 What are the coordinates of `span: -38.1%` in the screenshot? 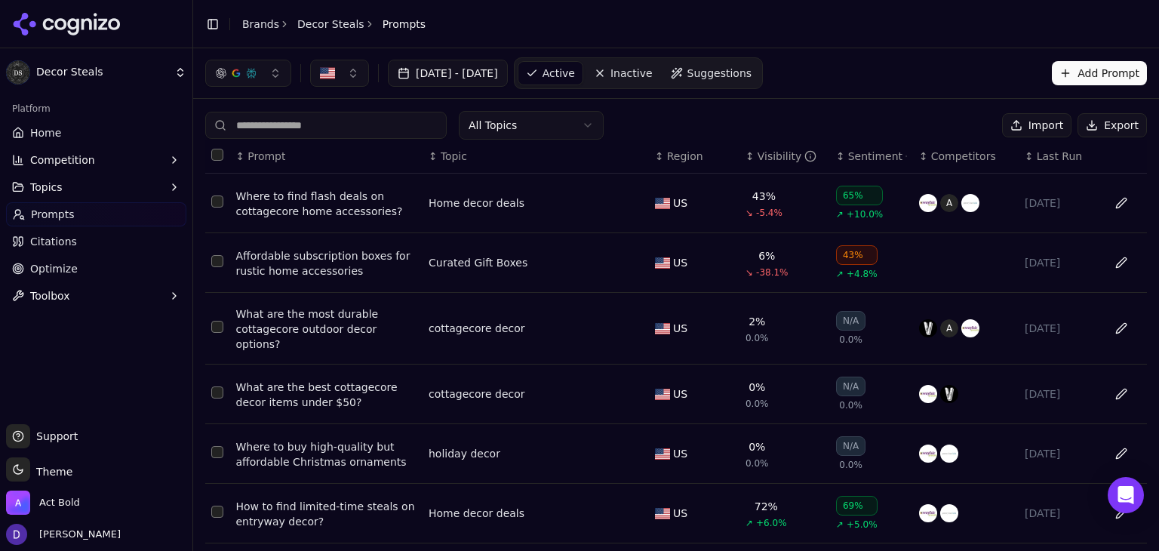 It's located at (772, 272).